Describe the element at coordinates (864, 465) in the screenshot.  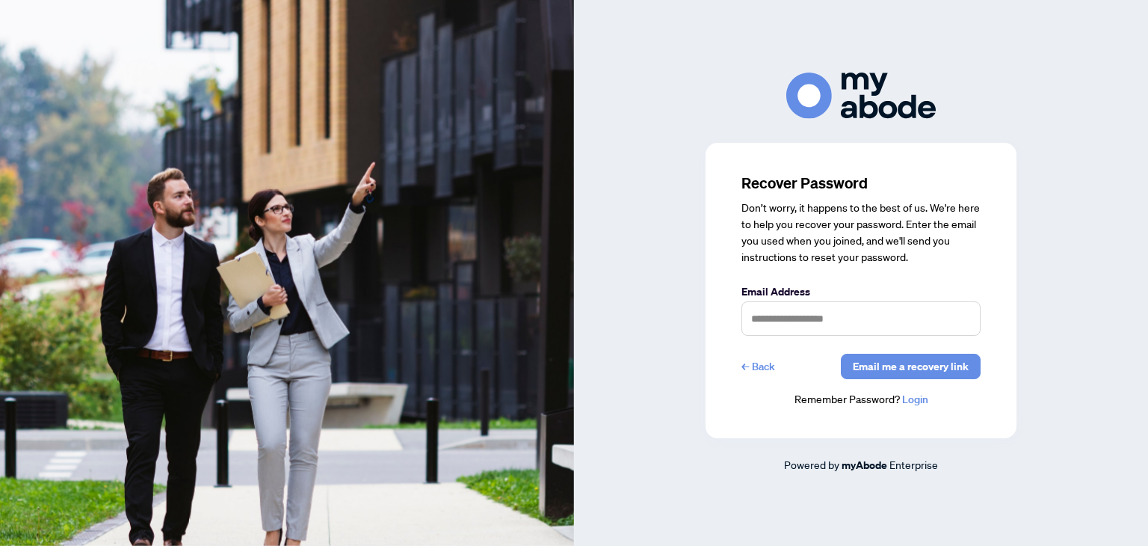
I see `a: myAbode` at that location.